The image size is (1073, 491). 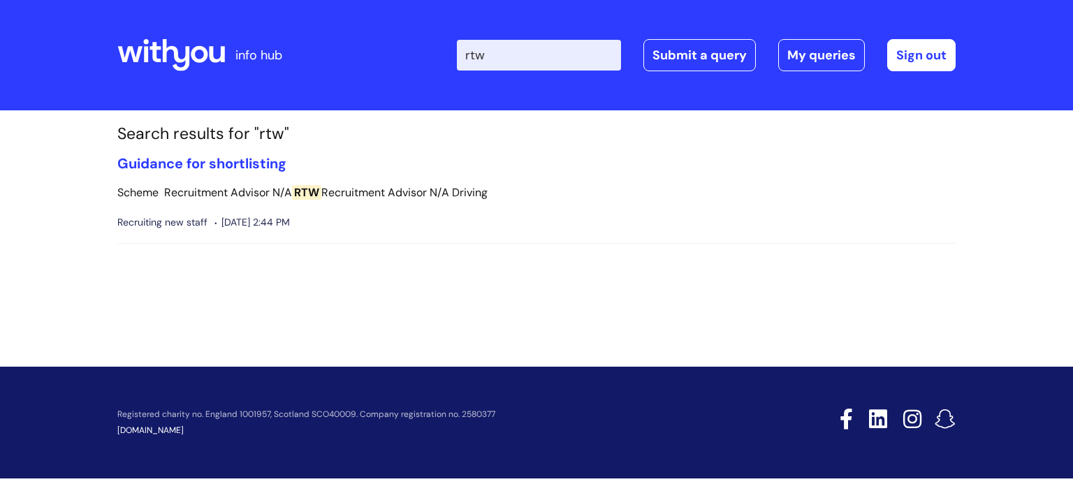 I want to click on span: RTW, so click(x=307, y=192).